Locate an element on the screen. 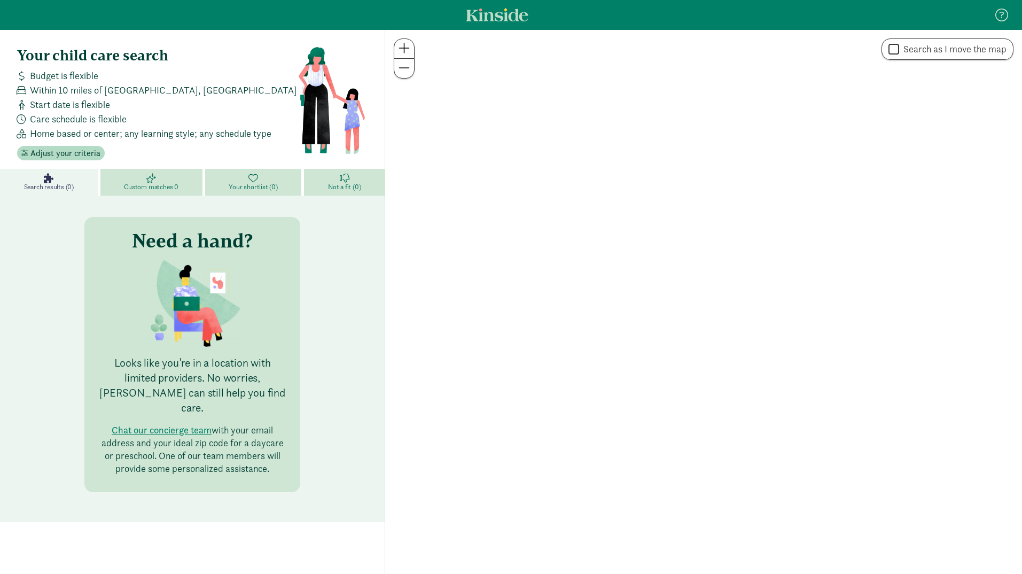 This screenshot has width=1022, height=574. span: Adjust your criteria is located at coordinates (65, 153).